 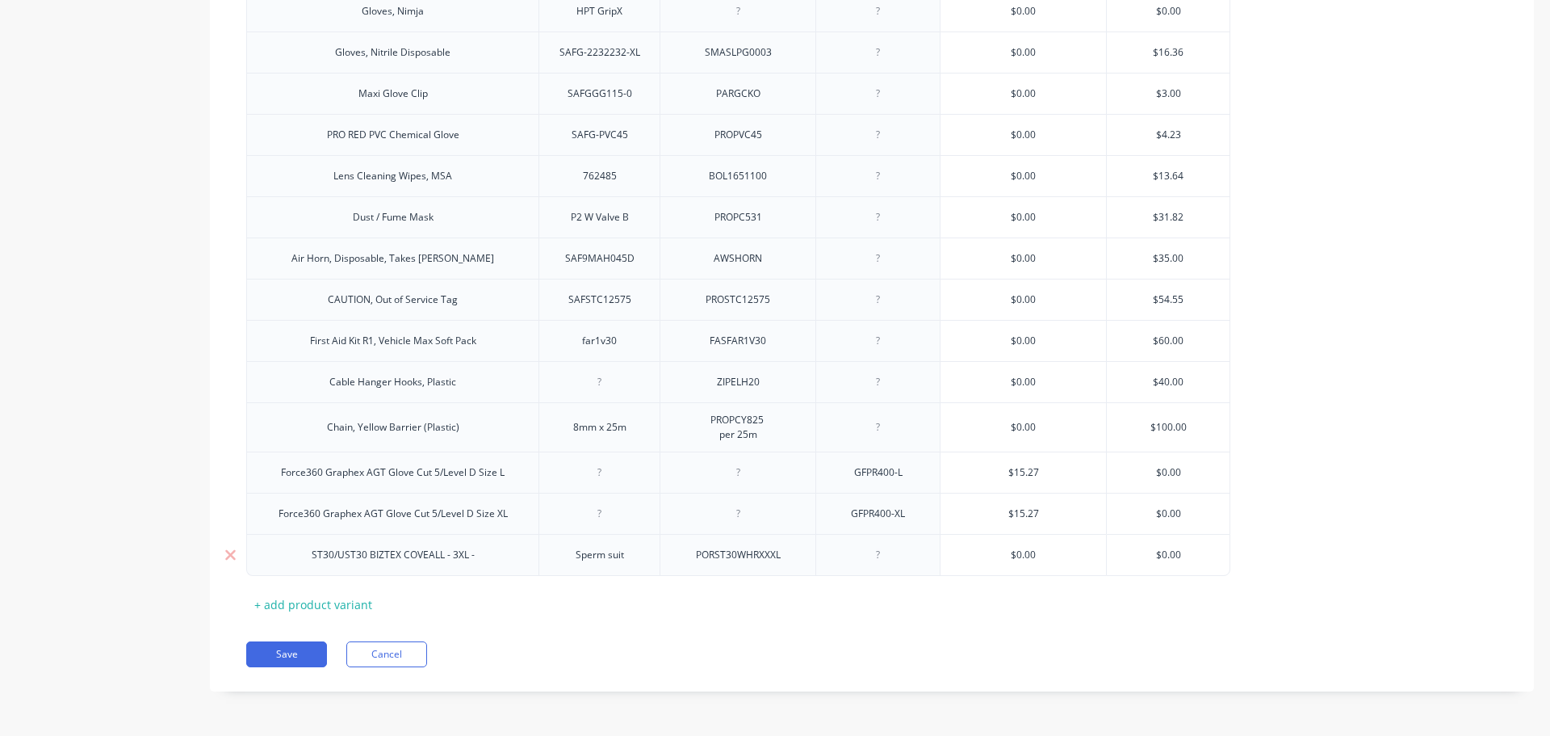 I want to click on button: Cancel, so click(x=387, y=654).